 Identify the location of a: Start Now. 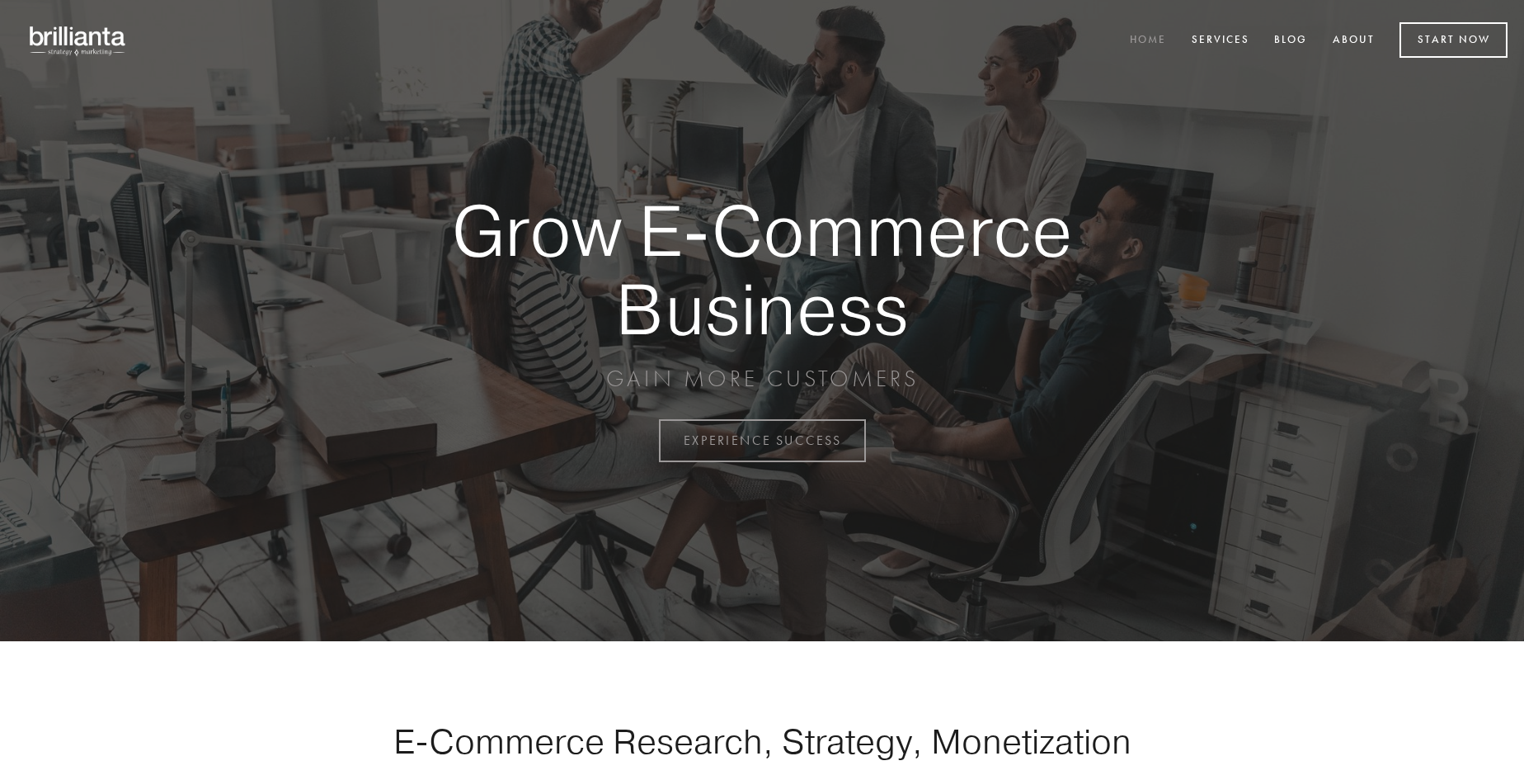
(1454, 40).